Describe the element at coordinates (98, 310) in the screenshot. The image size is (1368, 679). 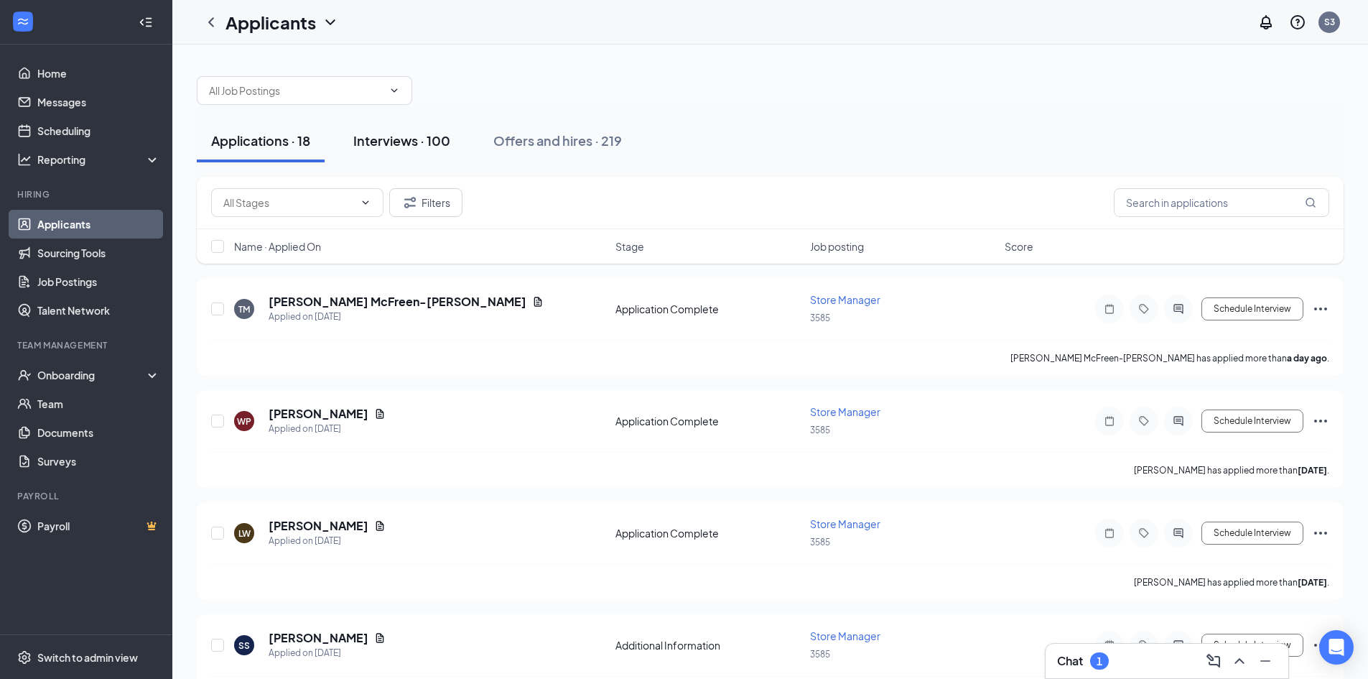
I see `a: Talent Network` at that location.